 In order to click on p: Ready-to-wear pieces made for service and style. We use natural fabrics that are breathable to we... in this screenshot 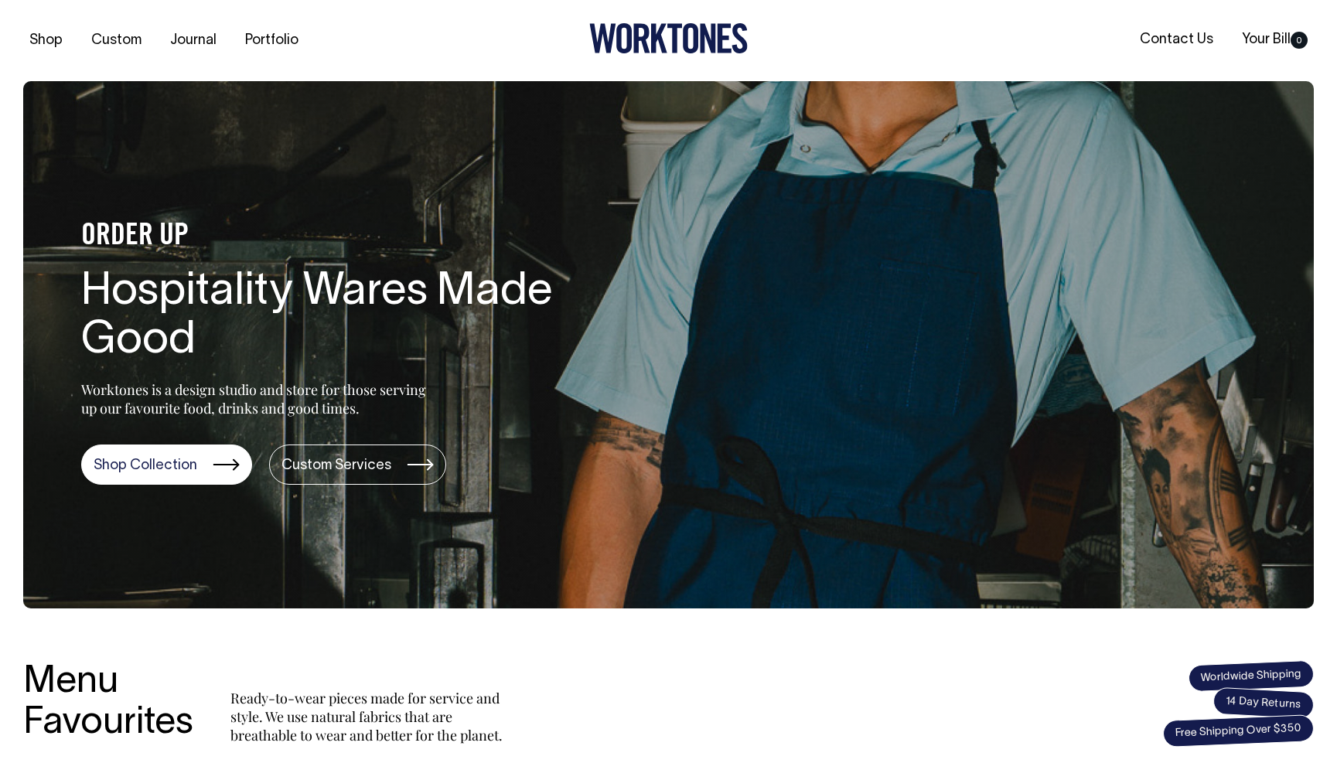, I will do `click(370, 717)`.